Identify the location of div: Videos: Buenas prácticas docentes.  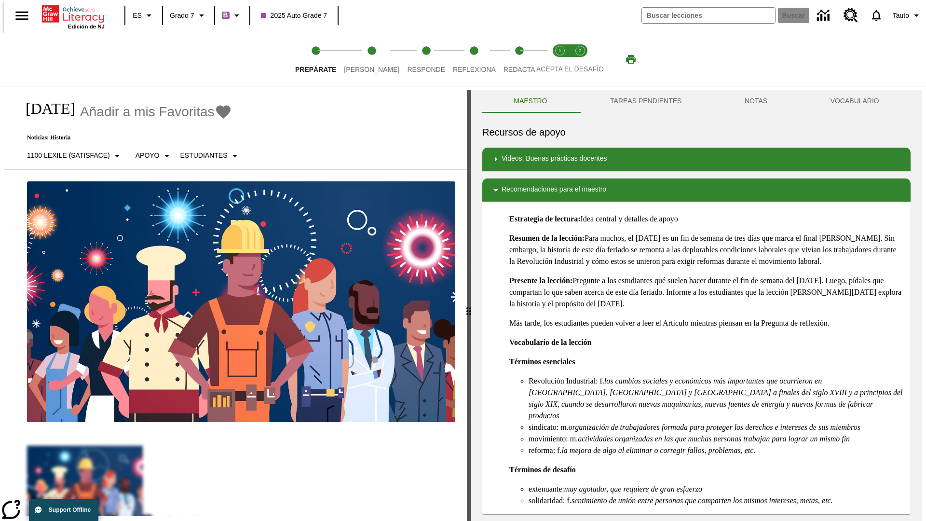
(696, 159).